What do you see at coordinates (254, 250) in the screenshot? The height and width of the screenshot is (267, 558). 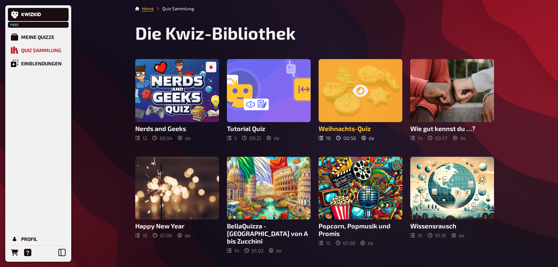 I see `div: 01 : 02` at bounding box center [254, 250].